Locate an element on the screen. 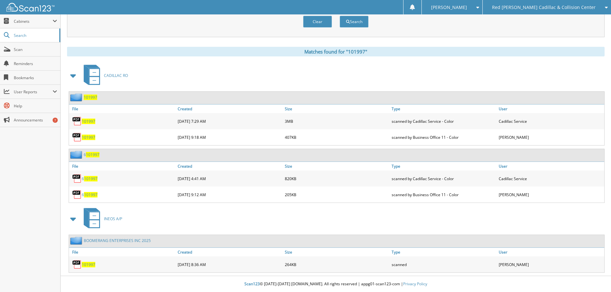 The image size is (611, 292). span: Search is located at coordinates (35, 35).